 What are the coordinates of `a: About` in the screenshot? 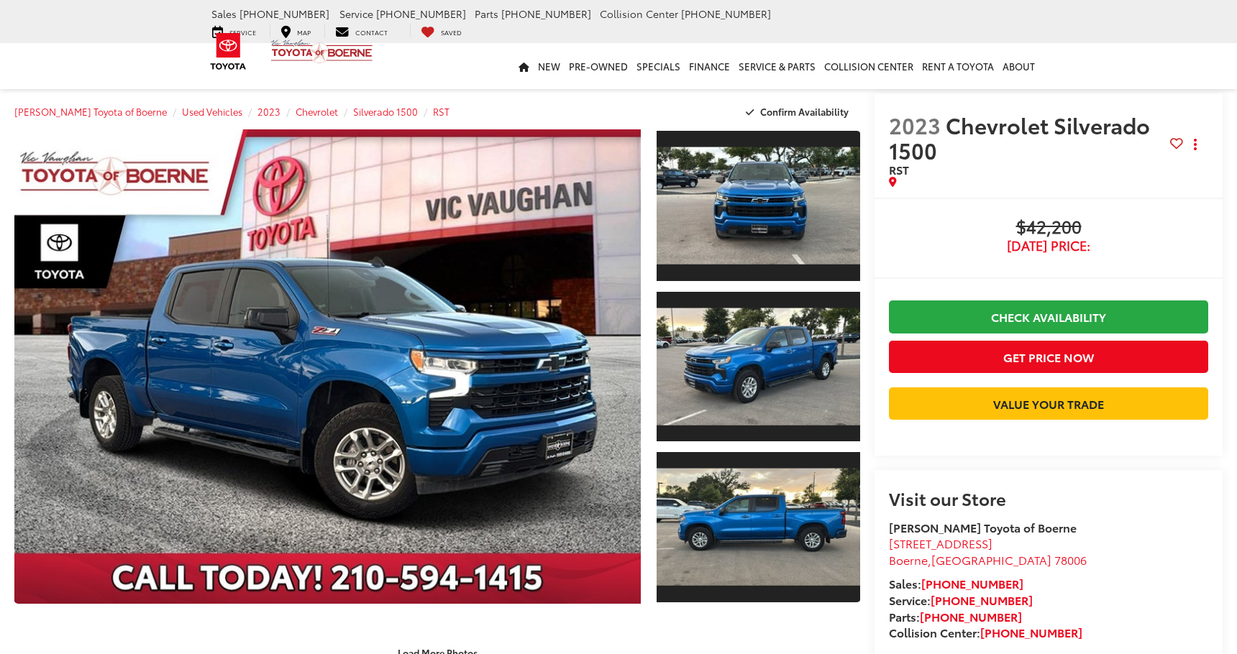 It's located at (1018, 66).